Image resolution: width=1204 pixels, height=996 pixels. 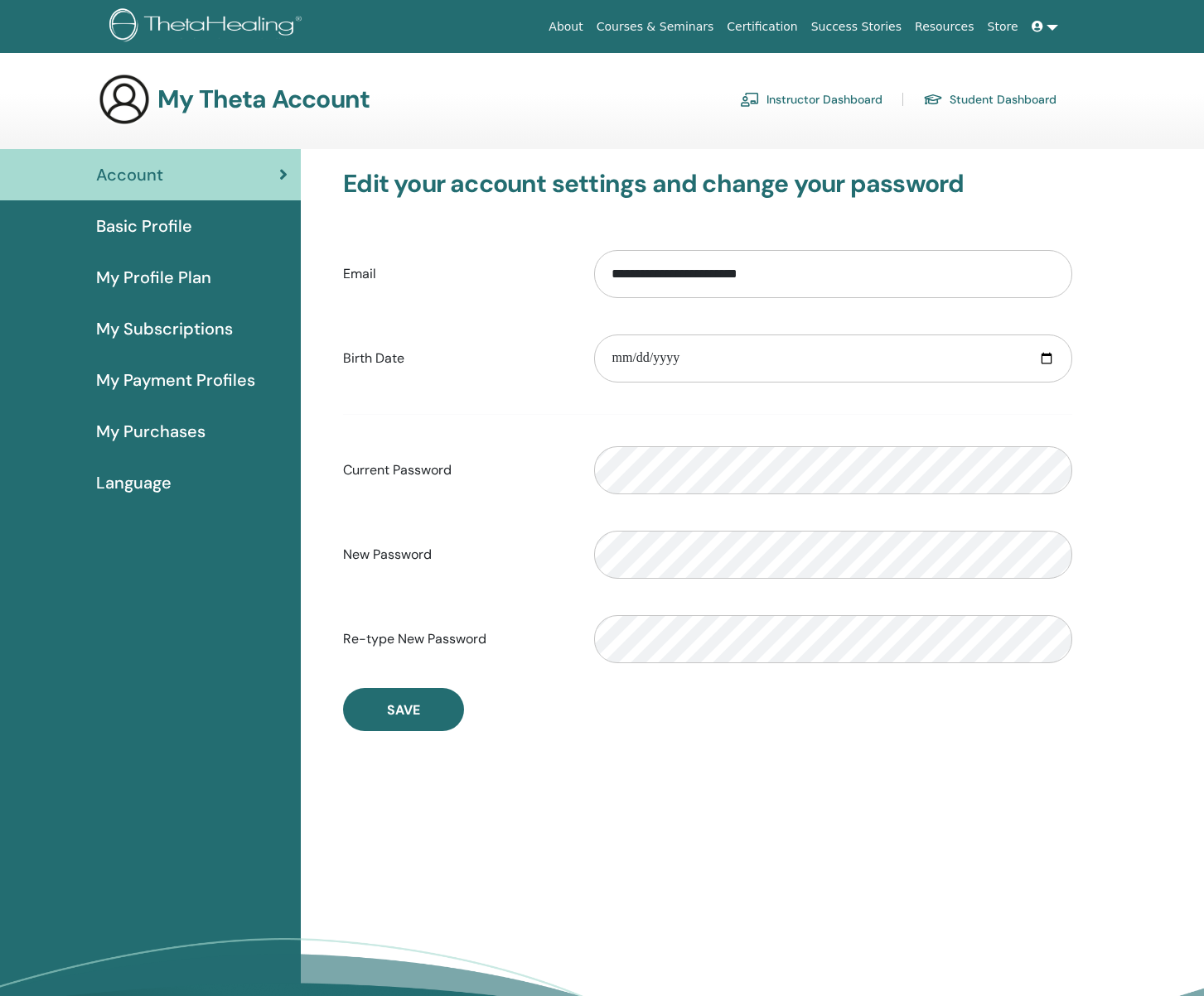 What do you see at coordinates (124, 100) in the screenshot?
I see `img: generic-user-icon.jpg` at bounding box center [124, 100].